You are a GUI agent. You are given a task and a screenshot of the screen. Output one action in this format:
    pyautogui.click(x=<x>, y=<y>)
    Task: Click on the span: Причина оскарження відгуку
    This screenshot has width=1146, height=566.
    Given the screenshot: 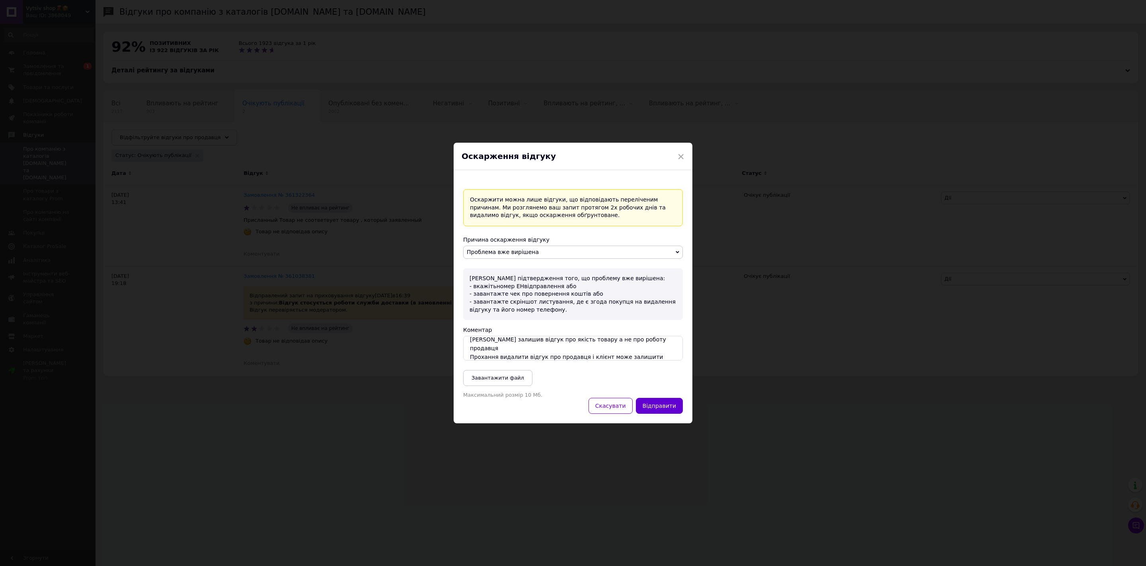 What is the action you would take?
    pyautogui.click(x=506, y=240)
    